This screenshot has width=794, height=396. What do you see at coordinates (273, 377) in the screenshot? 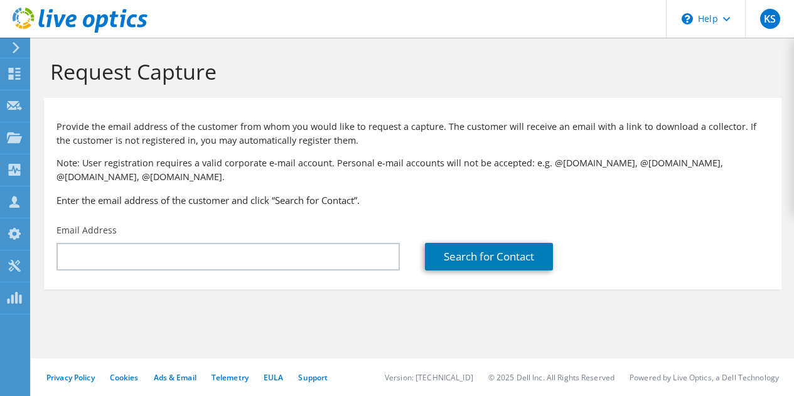
I see `a: EULA` at bounding box center [273, 377].